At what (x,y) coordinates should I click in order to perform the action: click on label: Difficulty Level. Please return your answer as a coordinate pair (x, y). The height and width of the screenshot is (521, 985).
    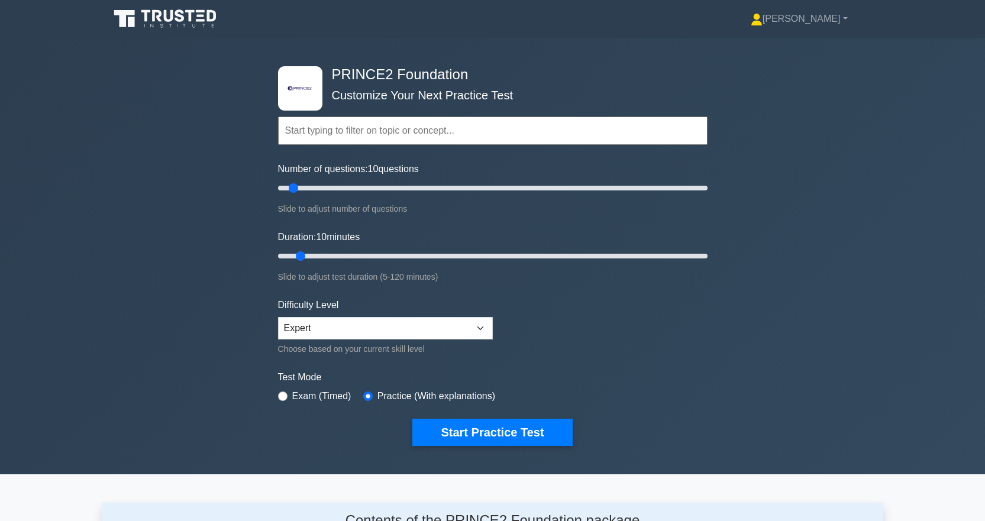
    Looking at the image, I should click on (308, 305).